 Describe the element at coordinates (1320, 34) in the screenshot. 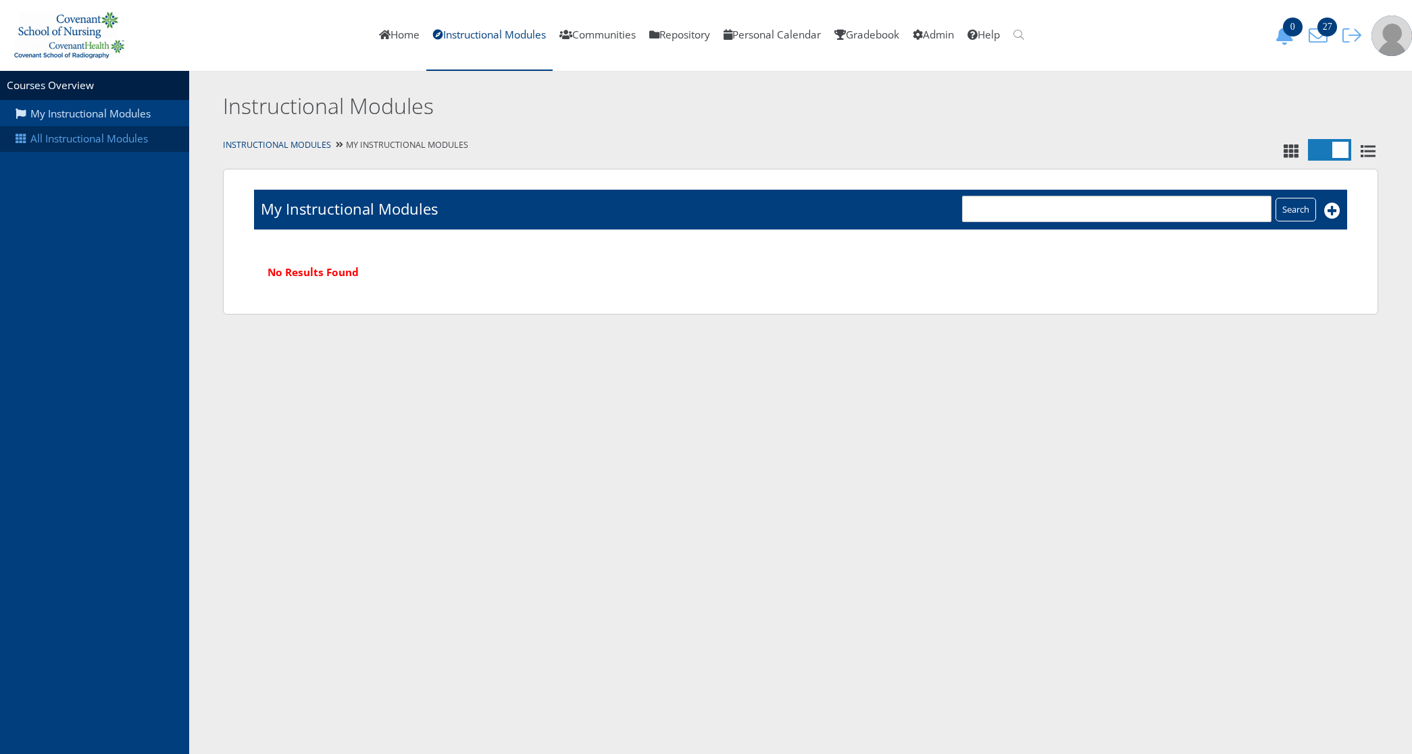

I see `a: 27` at that location.